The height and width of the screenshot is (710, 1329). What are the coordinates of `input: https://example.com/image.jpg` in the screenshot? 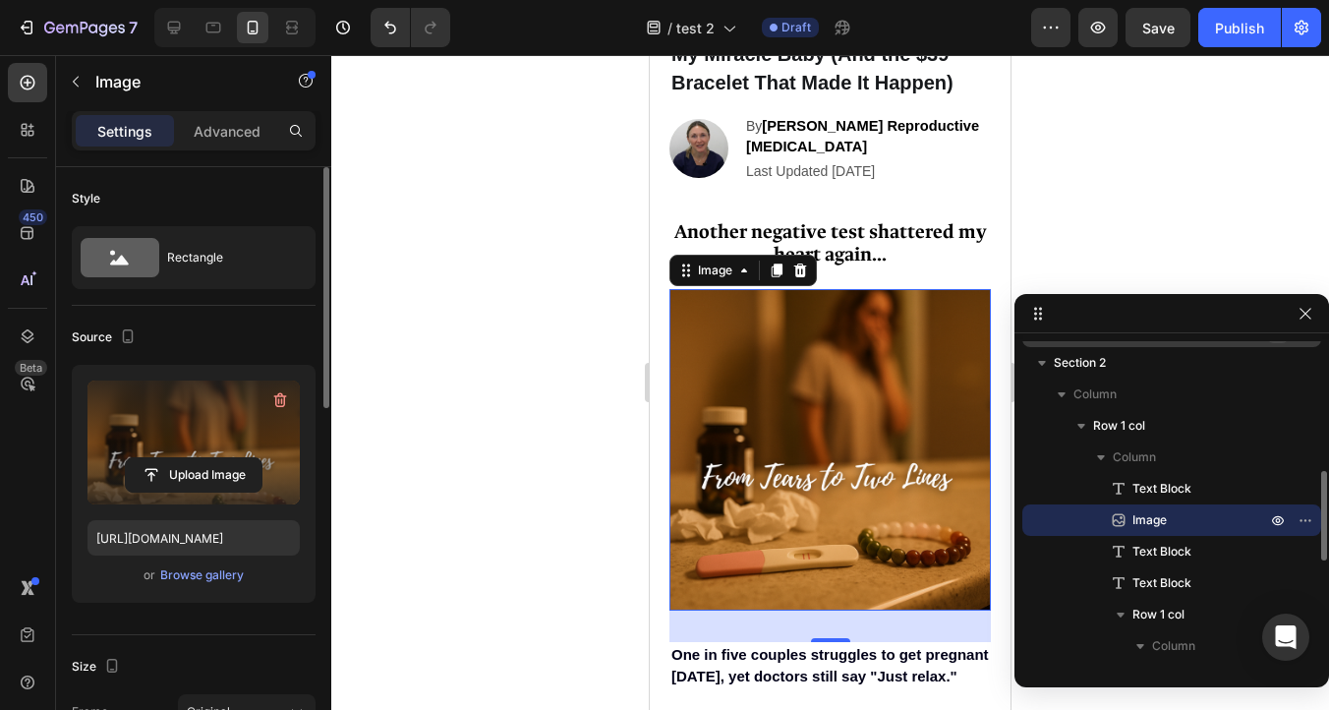 It's located at (194, 538).